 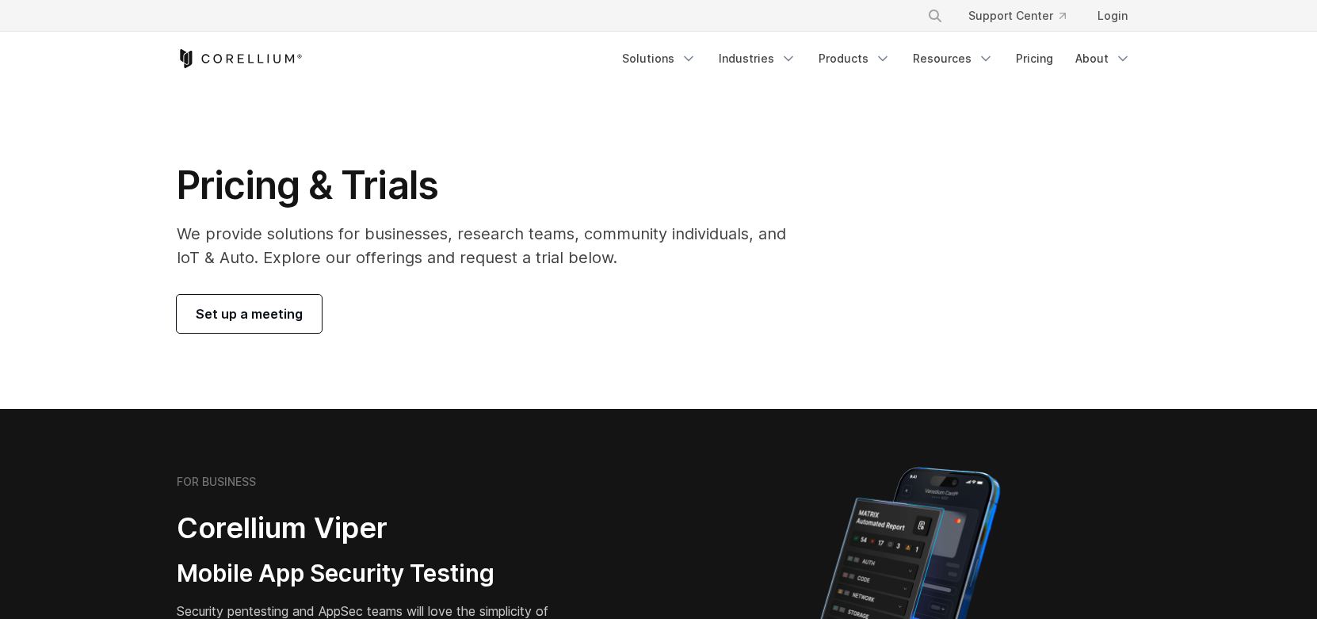 I want to click on a: Industries, so click(x=758, y=59).